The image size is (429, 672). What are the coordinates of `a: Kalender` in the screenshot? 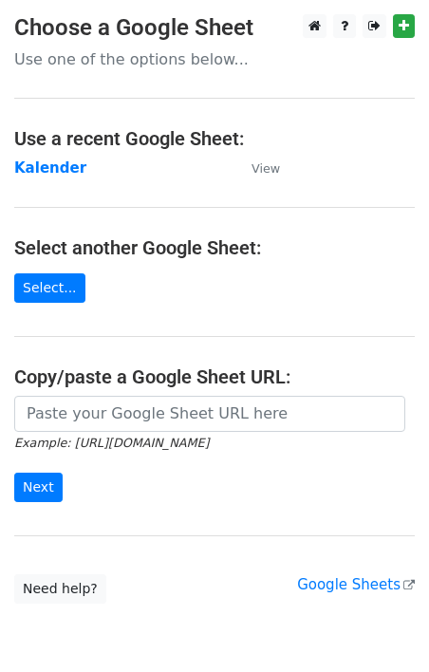 It's located at (50, 168).